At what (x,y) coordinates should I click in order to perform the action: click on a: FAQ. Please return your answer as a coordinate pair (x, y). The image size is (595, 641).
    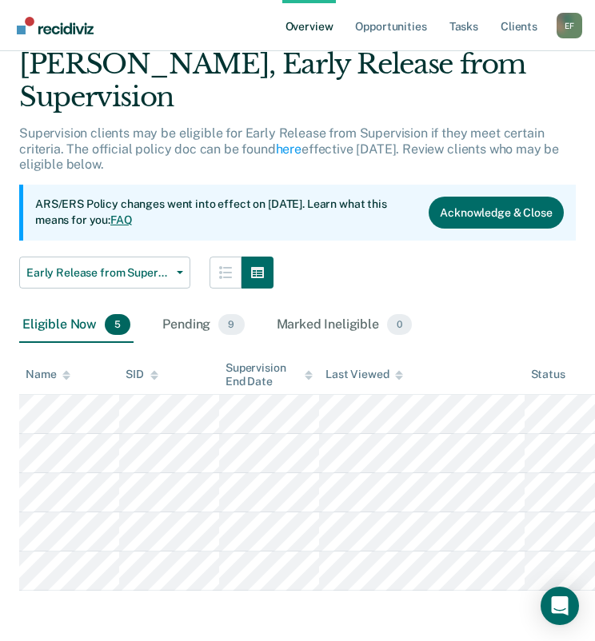
    Looking at the image, I should click on (122, 220).